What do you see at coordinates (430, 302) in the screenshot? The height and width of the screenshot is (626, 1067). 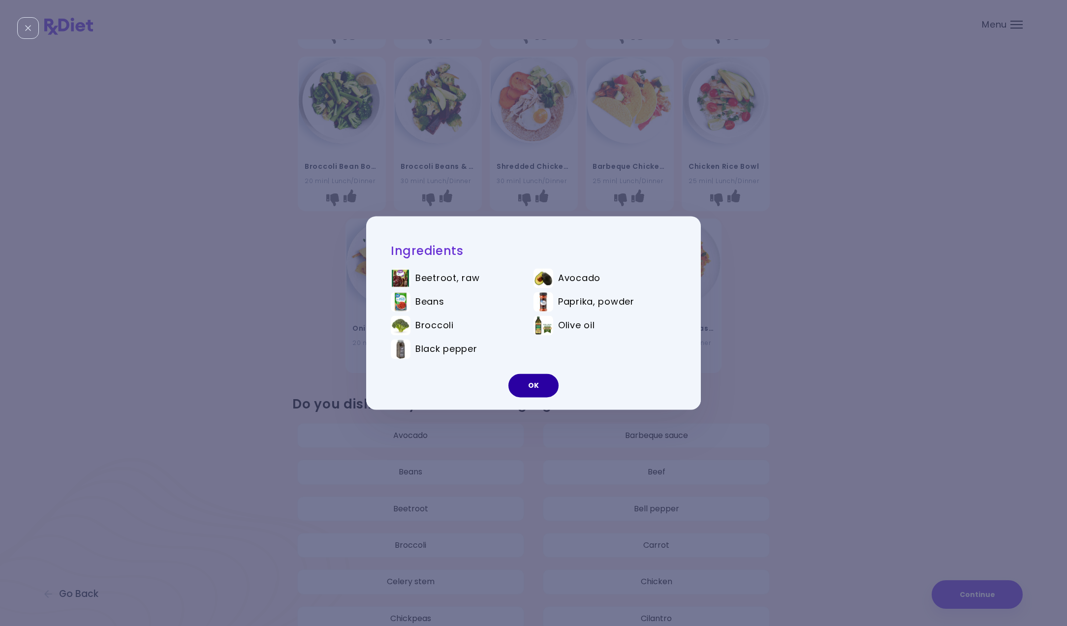 I see `span: Beans` at bounding box center [430, 302].